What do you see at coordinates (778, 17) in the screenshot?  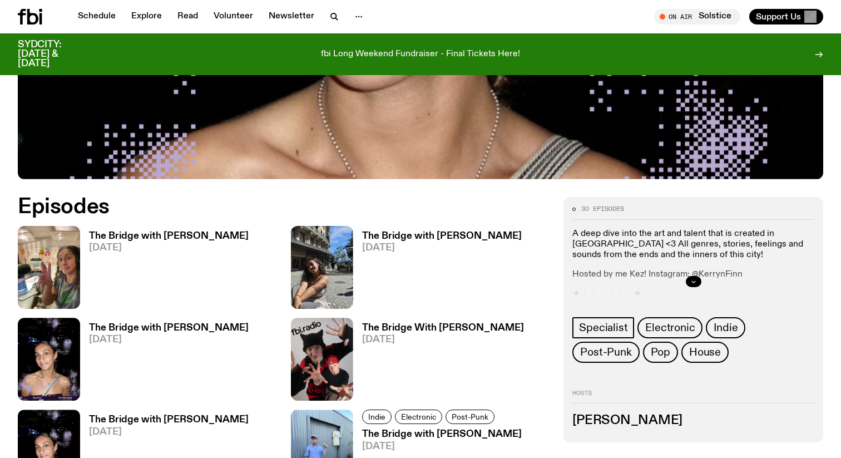 I see `span: Support Us` at bounding box center [778, 17].